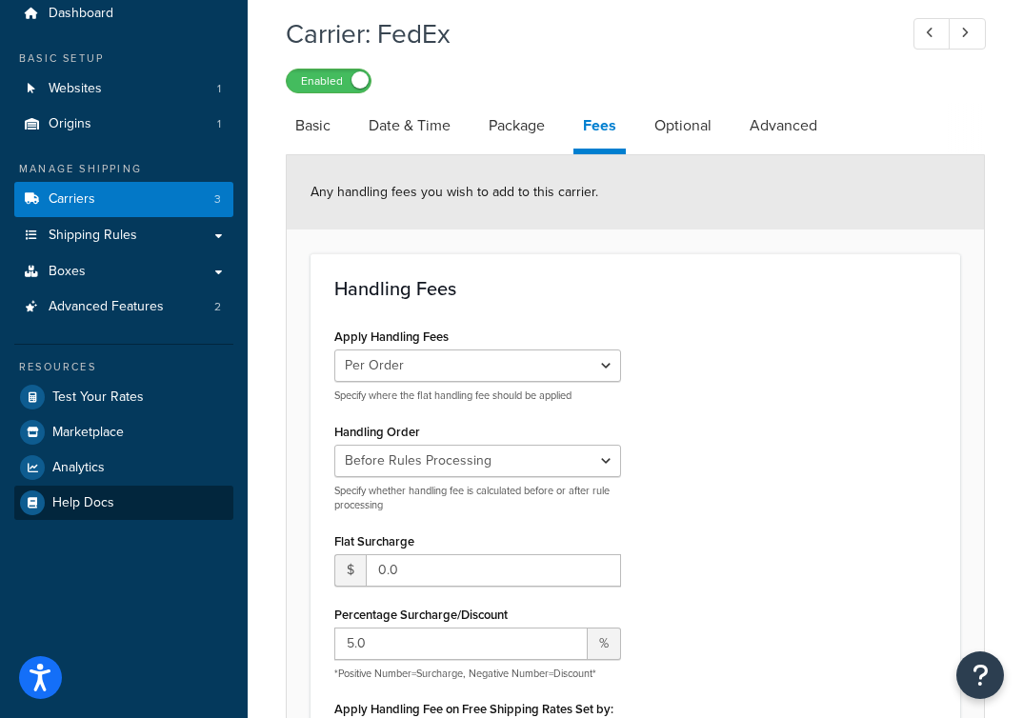 Image resolution: width=1023 pixels, height=718 pixels. What do you see at coordinates (124, 124) in the screenshot?
I see `li: Origins` at bounding box center [124, 124].